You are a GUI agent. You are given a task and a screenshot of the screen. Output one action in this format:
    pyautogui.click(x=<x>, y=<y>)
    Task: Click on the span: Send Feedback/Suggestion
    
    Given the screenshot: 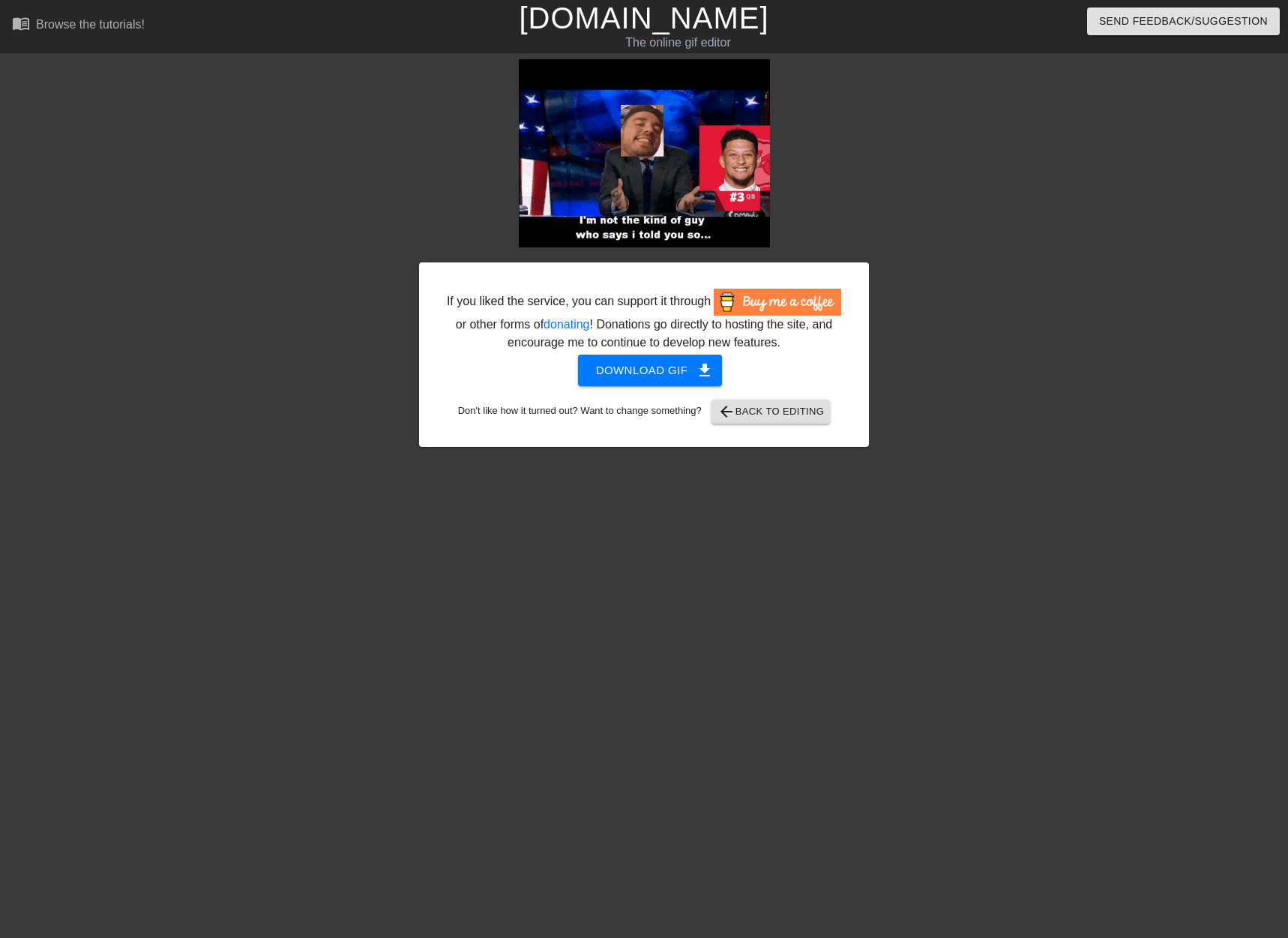 What is the action you would take?
    pyautogui.click(x=1183, y=21)
    